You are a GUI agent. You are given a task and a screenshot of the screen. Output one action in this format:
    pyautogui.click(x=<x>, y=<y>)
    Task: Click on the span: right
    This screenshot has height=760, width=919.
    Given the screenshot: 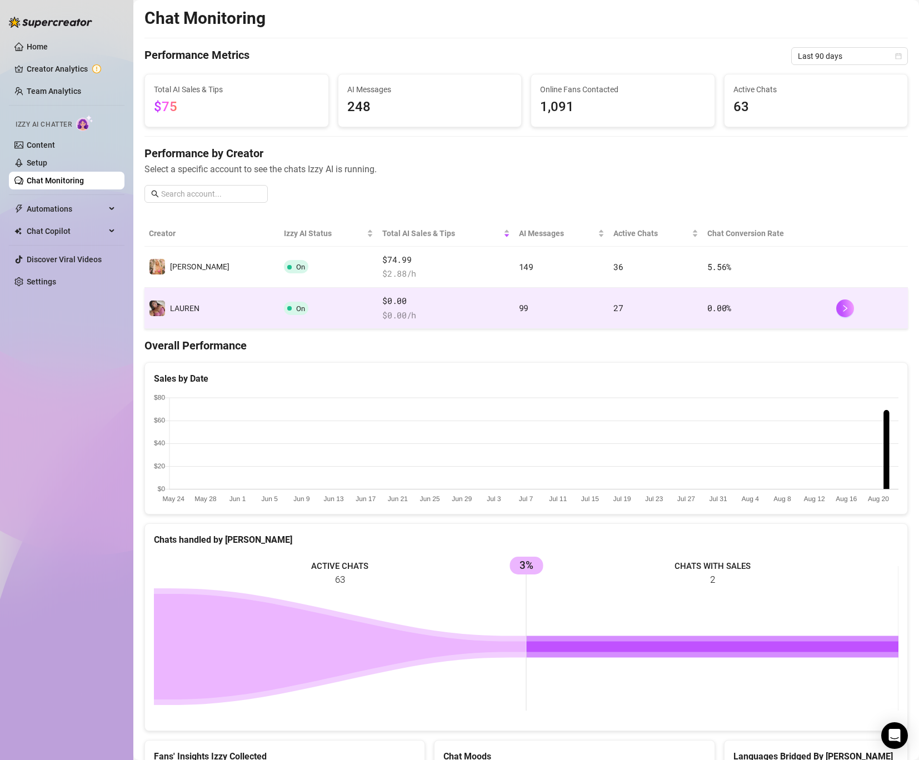 What is the action you would take?
    pyautogui.click(x=845, y=308)
    